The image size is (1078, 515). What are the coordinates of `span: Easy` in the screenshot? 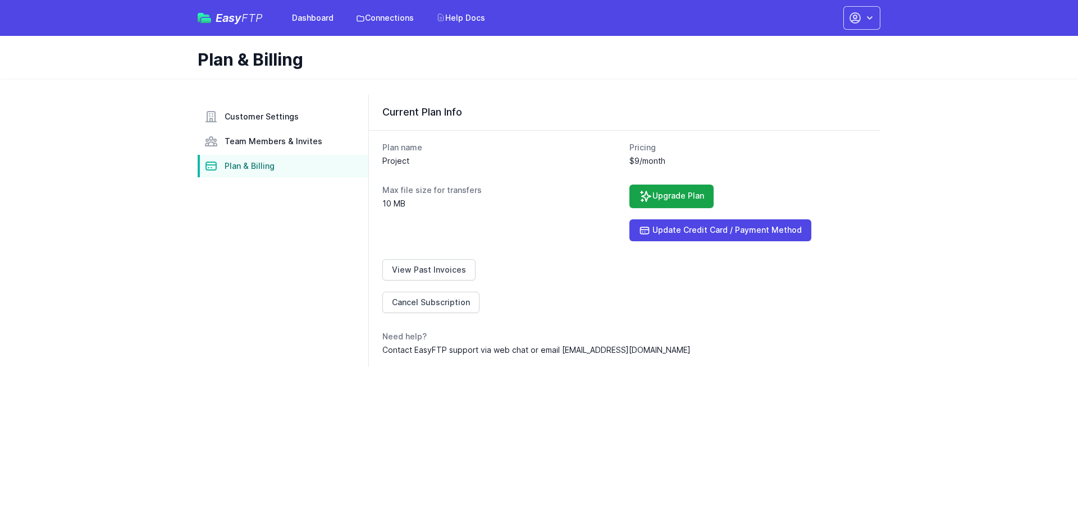 It's located at (239, 18).